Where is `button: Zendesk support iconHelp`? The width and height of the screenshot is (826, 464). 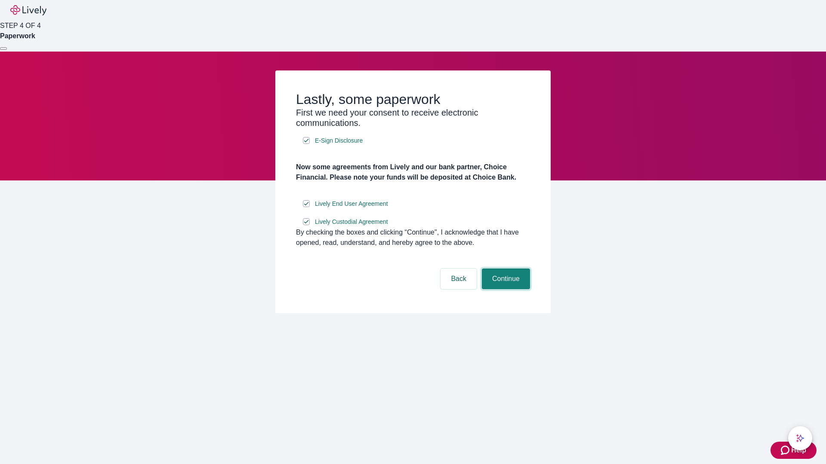
button: Zendesk support iconHelp is located at coordinates (793, 451).